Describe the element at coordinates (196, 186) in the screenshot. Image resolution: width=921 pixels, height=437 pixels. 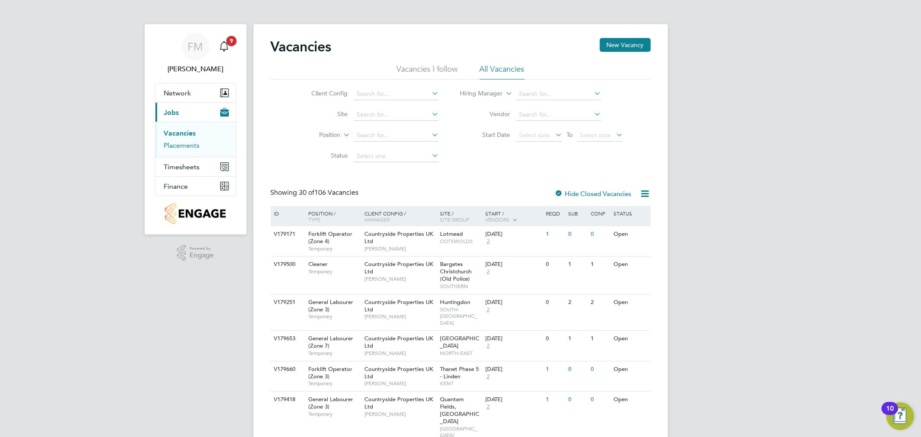
I see `button: Finance` at that location.